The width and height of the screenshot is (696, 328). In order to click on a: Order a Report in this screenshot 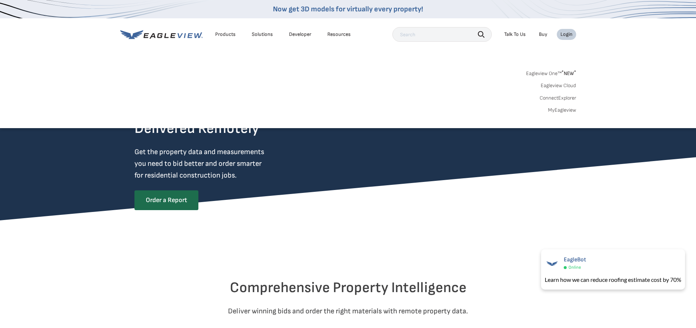, I will do `click(166, 200)`.